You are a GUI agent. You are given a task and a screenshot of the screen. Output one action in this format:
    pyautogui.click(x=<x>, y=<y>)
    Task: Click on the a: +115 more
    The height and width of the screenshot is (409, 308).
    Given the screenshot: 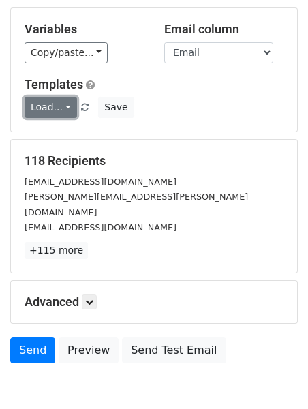 What is the action you would take?
    pyautogui.click(x=56, y=250)
    